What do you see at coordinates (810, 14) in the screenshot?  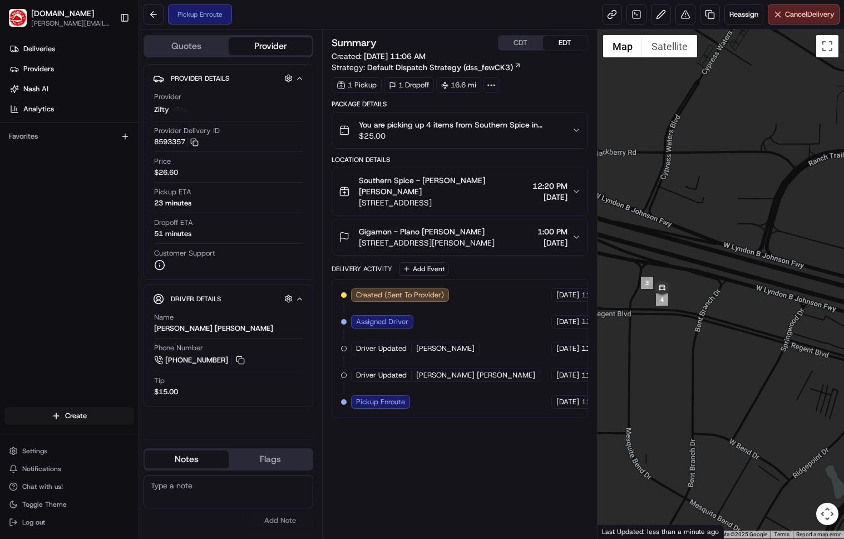 I see `span: Cancel Delivery` at bounding box center [810, 14].